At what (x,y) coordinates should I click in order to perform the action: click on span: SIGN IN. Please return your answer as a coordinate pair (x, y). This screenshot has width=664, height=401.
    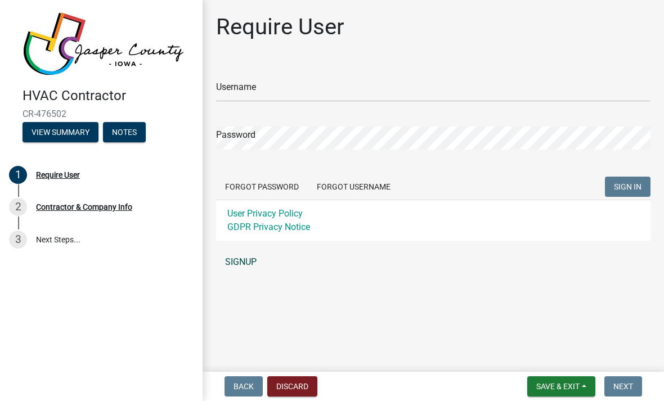
    Looking at the image, I should click on (628, 187).